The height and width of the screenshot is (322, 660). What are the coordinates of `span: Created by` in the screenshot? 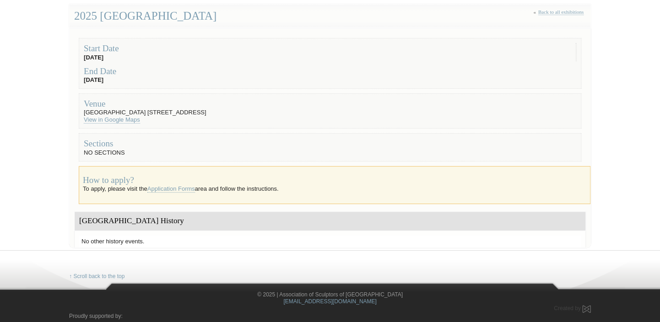 It's located at (567, 308).